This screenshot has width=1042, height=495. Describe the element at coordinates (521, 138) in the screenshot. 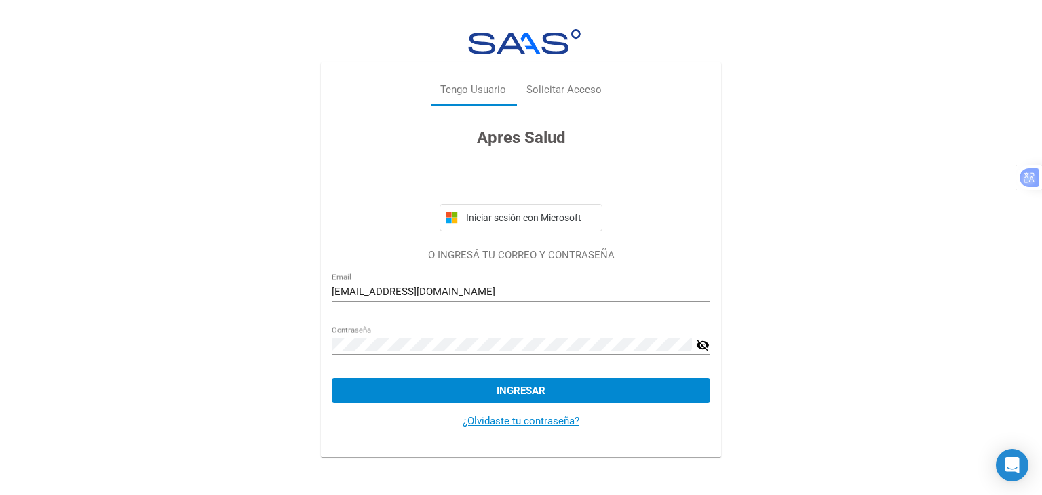

I see `h3: Apres Salud` at that location.